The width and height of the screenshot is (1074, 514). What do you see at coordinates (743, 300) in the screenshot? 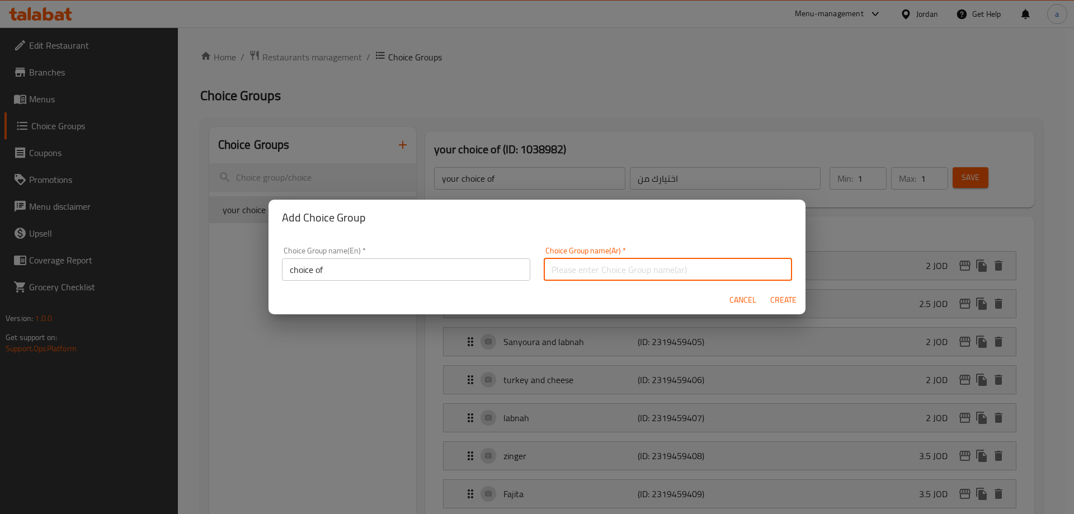
I see `button: Cancel` at bounding box center [743, 300].